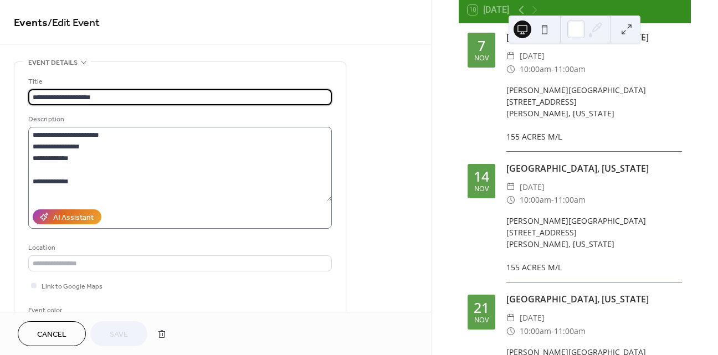  What do you see at coordinates (70, 310) in the screenshot?
I see `div: Event color` at bounding box center [70, 310].